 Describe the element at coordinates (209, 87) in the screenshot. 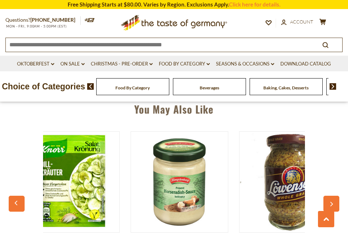

I see `span: Beverages` at that location.